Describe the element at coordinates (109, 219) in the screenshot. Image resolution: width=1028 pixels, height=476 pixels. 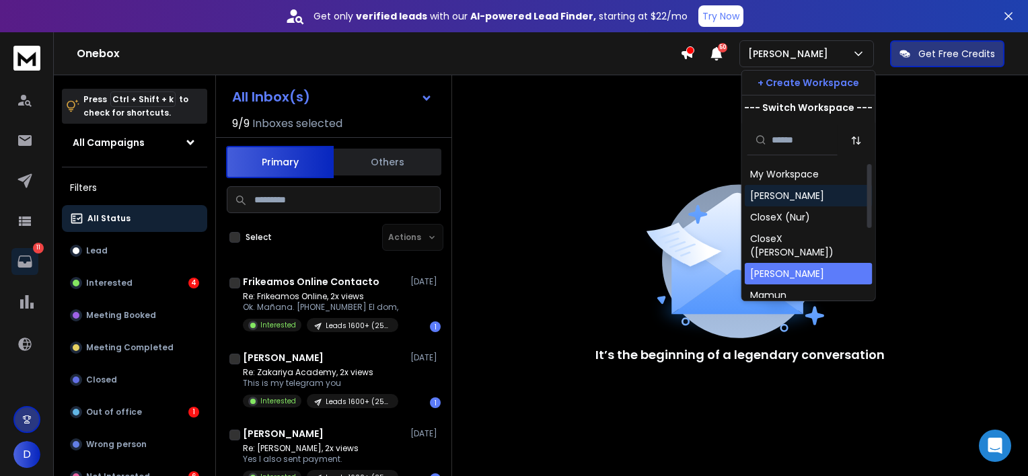
I see `p: All Status` at that location.